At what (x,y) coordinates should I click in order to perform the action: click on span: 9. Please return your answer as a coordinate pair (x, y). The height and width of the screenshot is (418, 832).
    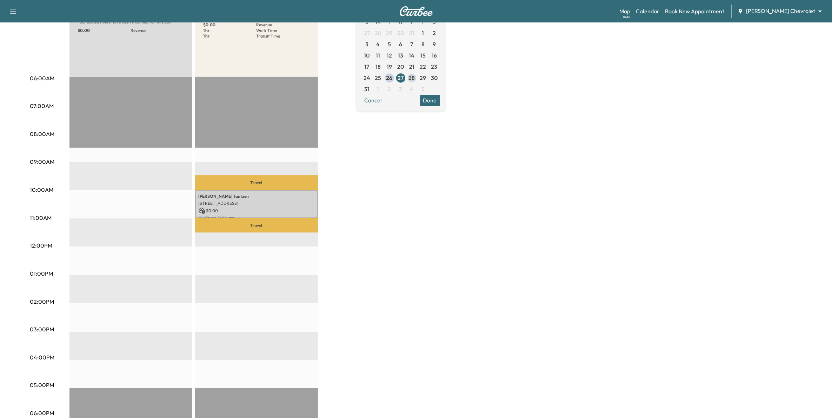
    Looking at the image, I should click on (434, 44).